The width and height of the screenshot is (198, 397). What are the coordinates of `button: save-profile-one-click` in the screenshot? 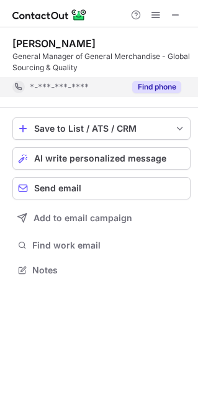 It's located at (101, 129).